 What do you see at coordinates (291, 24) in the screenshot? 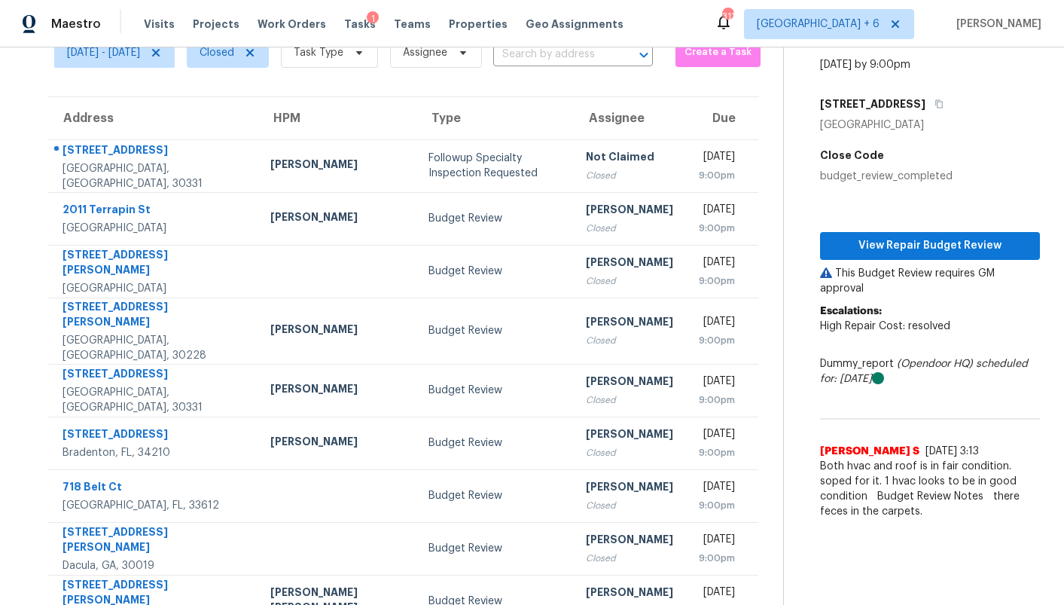
I see `span: Work Orders` at bounding box center [291, 24].